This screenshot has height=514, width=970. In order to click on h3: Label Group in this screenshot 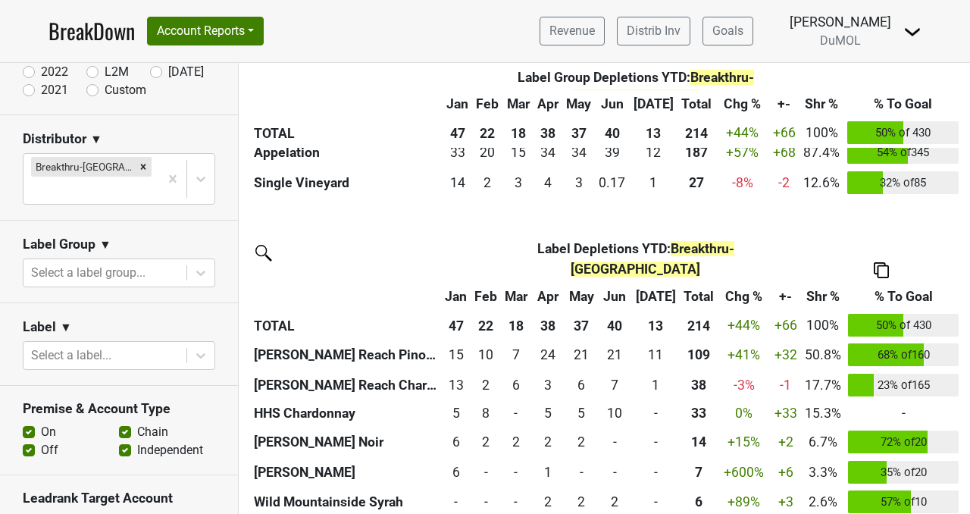, I will do `click(59, 244)`.